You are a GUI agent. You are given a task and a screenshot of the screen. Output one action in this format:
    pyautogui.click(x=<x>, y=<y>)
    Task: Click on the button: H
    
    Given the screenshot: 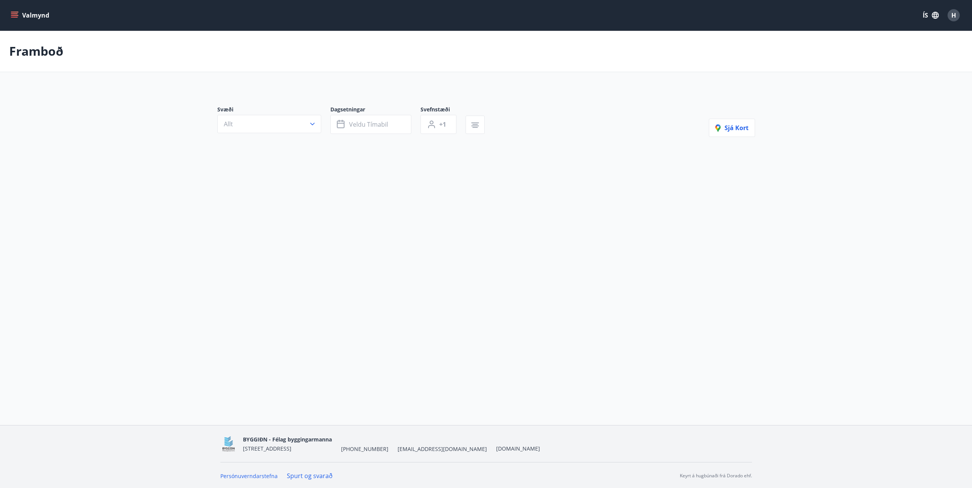 What is the action you would take?
    pyautogui.click(x=953, y=15)
    